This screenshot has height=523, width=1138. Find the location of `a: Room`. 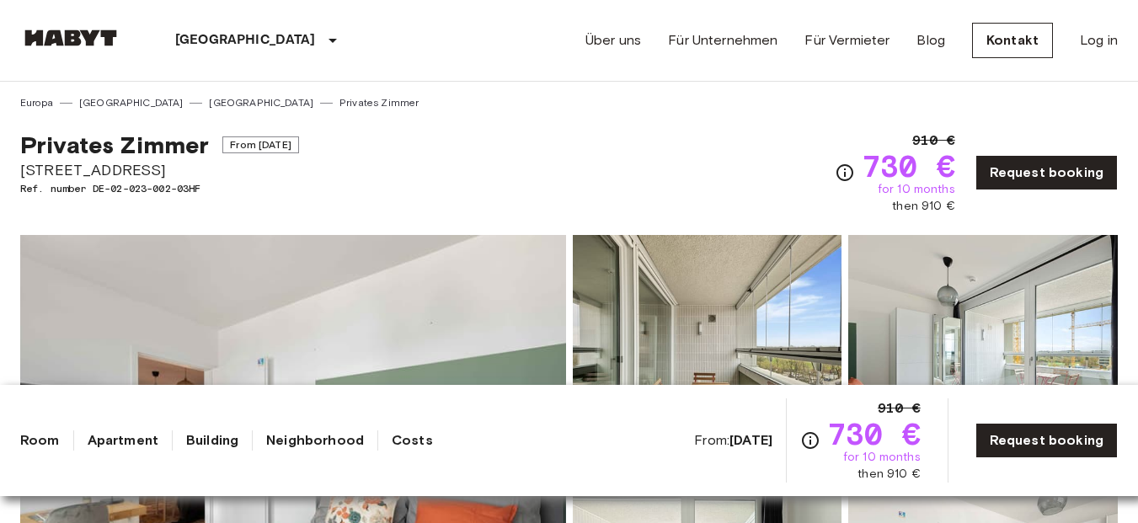

a: Room is located at coordinates (40, 440).